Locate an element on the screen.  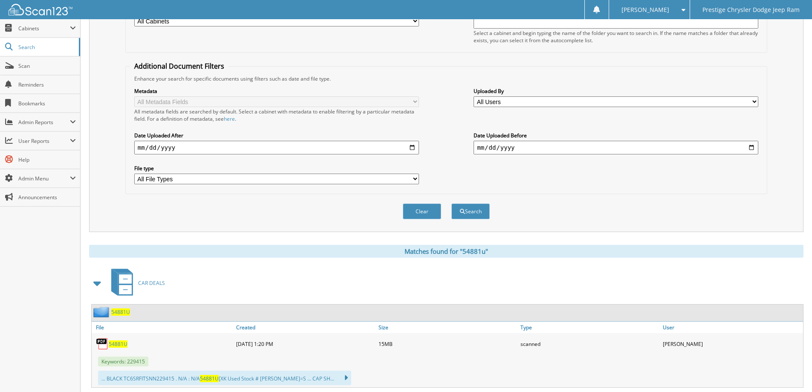
img: scan123-logo-white.svg is located at coordinates (41, 9).